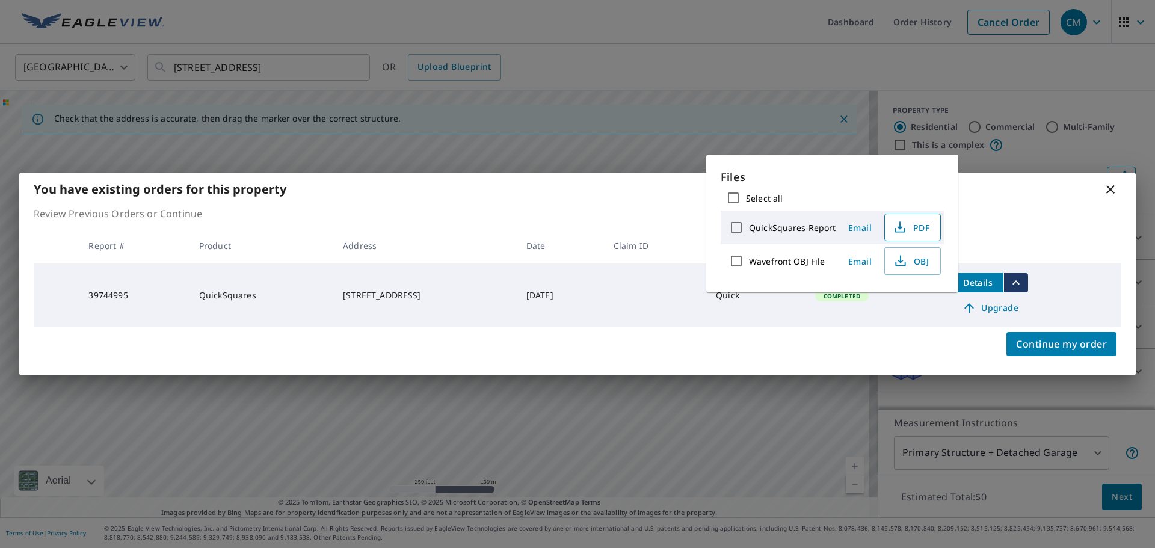  Describe the element at coordinates (764, 198) in the screenshot. I see `label: Select all` at that location.